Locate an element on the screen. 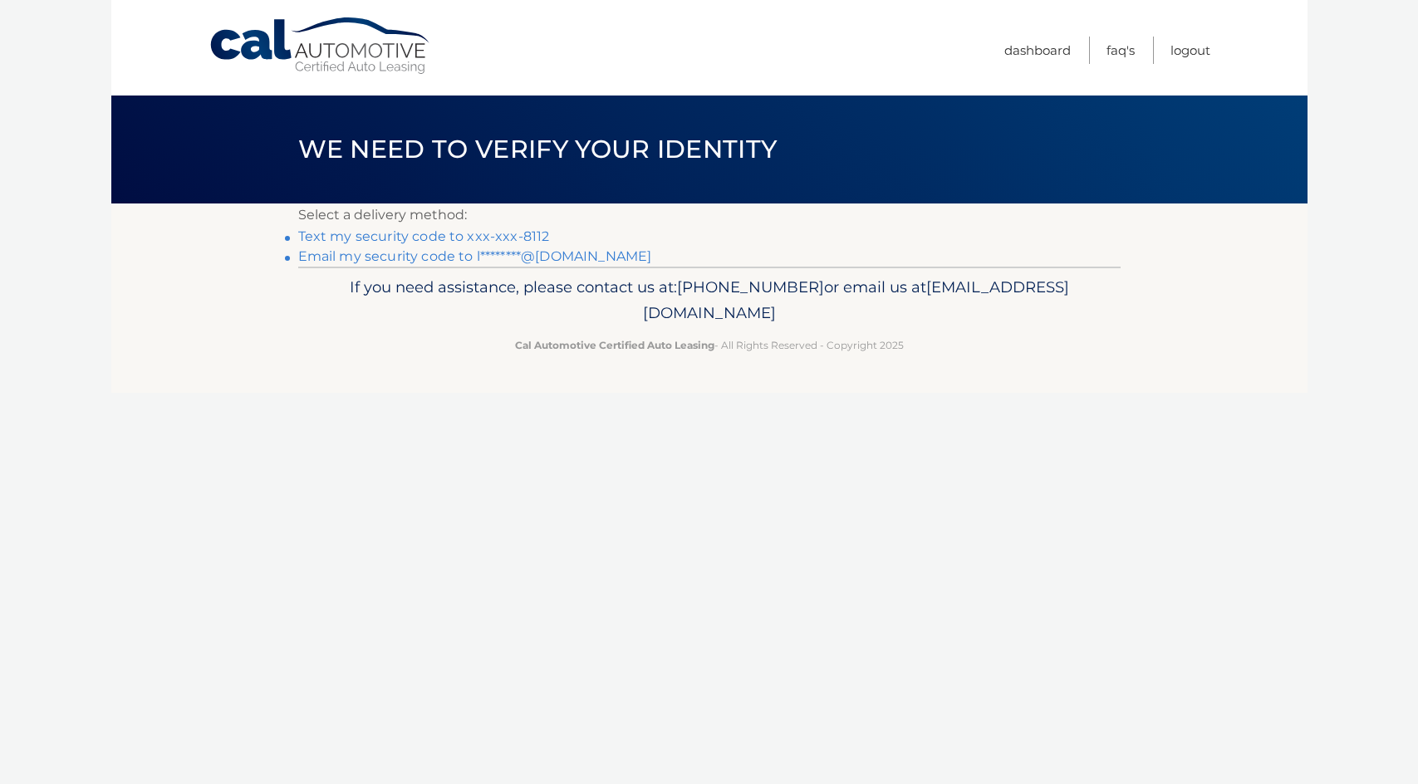 The image size is (1418, 784). a: Text my security code to xxx-xxx-8112 is located at coordinates (424, 236).